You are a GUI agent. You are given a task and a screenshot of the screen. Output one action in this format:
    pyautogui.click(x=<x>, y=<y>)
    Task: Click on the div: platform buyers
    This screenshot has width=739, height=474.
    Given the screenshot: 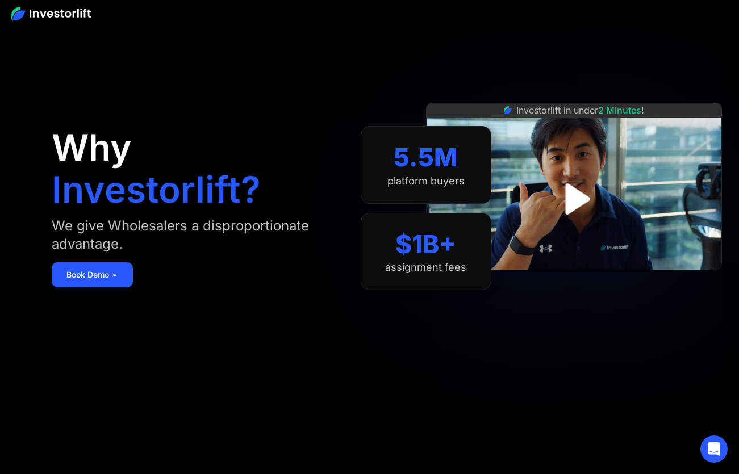 What is the action you would take?
    pyautogui.click(x=426, y=181)
    